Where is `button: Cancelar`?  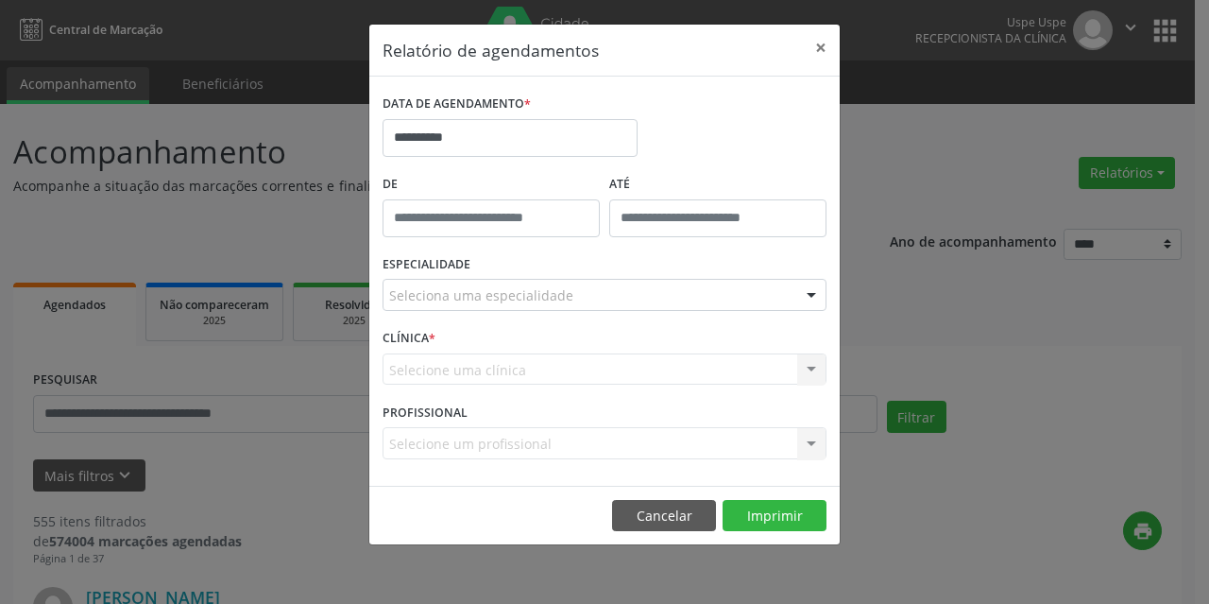 button: Cancelar is located at coordinates (664, 516).